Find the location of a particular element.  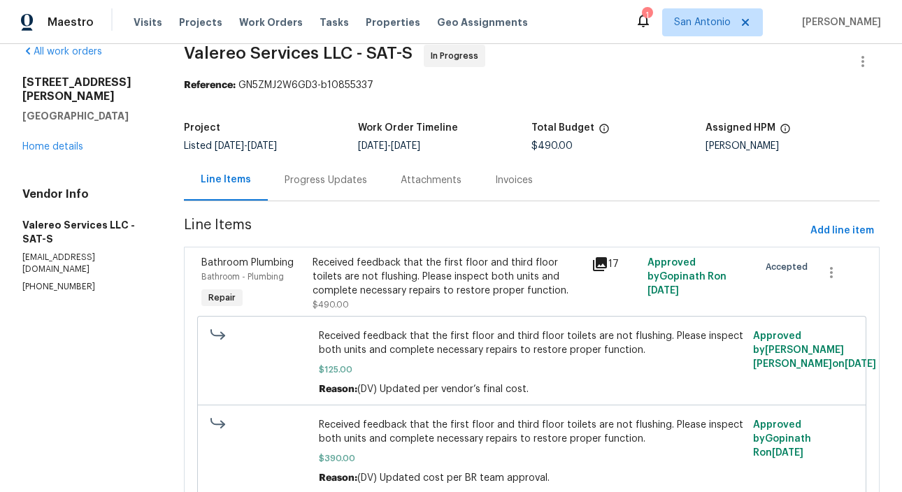

b: Reference: is located at coordinates (210, 85).